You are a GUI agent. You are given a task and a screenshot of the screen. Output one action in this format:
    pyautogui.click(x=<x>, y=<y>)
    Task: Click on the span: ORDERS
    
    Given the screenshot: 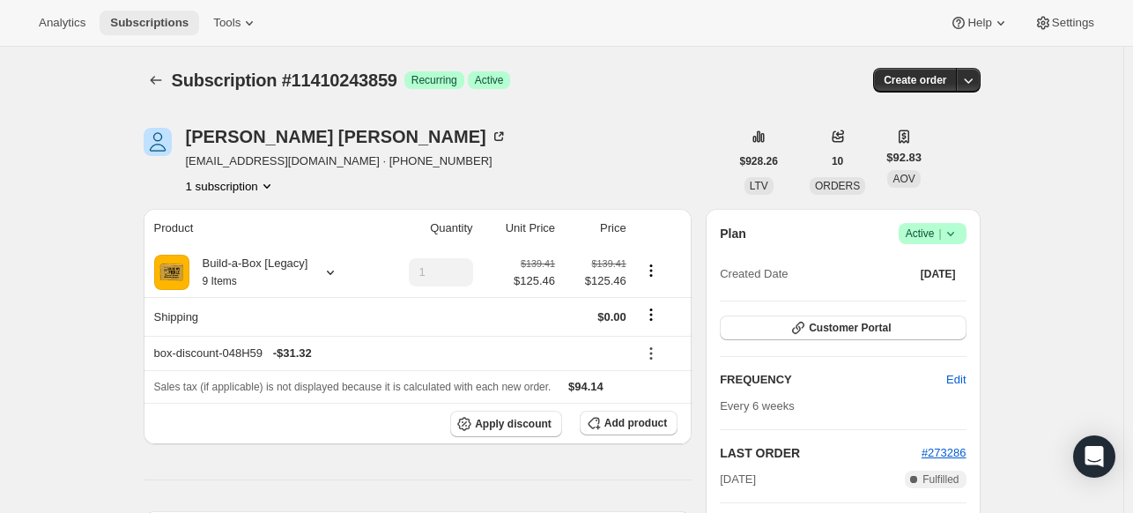 What is the action you would take?
    pyautogui.click(x=837, y=186)
    